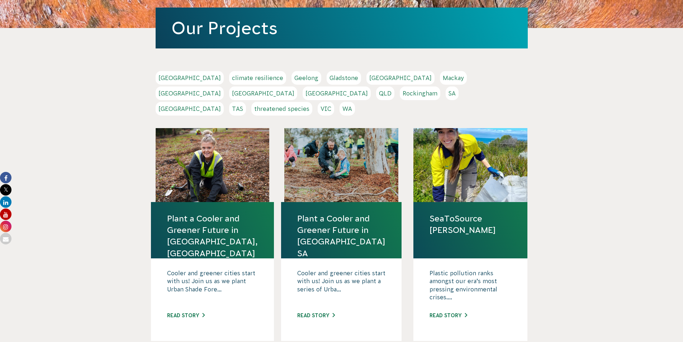 This screenshot has width=683, height=342. I want to click on a: Mackay, so click(453, 78).